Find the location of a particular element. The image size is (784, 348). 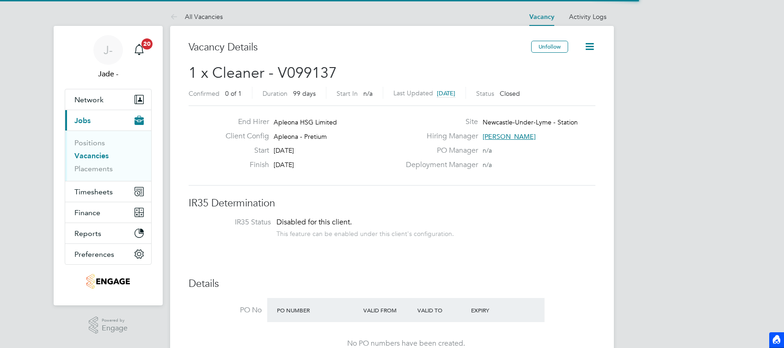

label: Start In is located at coordinates (347, 93).